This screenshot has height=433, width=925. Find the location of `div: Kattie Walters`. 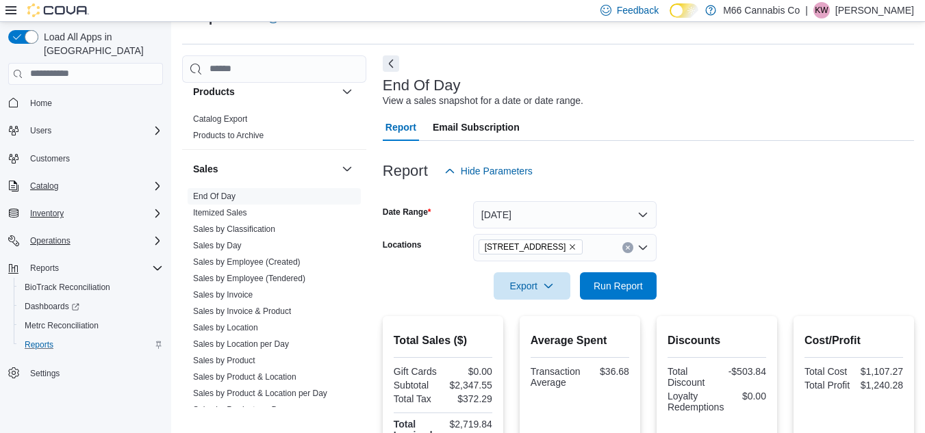

div: Kattie Walters is located at coordinates (821, 10).